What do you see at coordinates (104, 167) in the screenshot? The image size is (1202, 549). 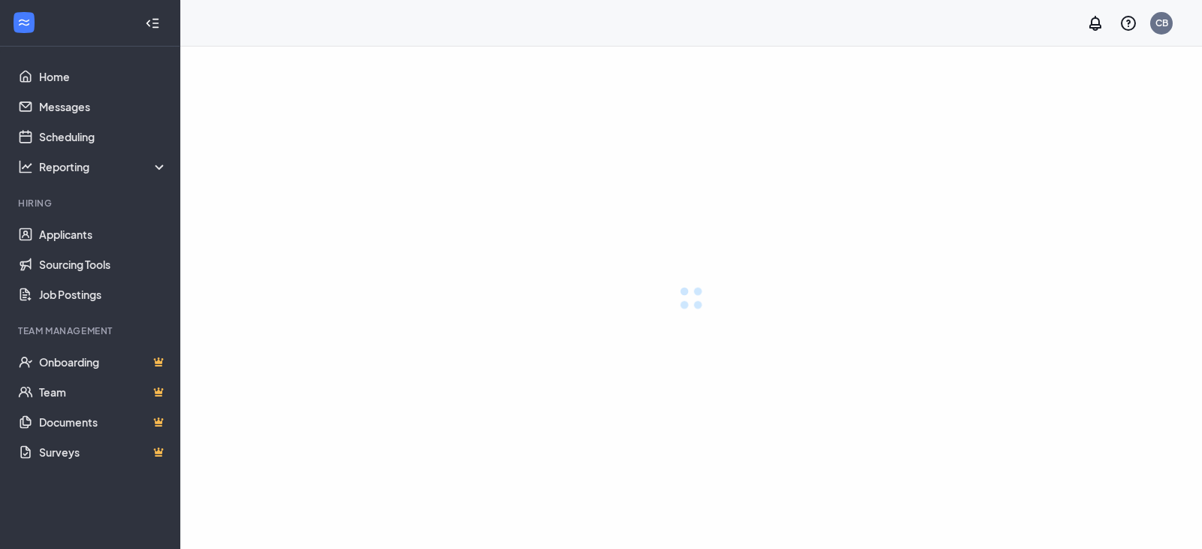 I see `div: Reporting` at bounding box center [104, 167].